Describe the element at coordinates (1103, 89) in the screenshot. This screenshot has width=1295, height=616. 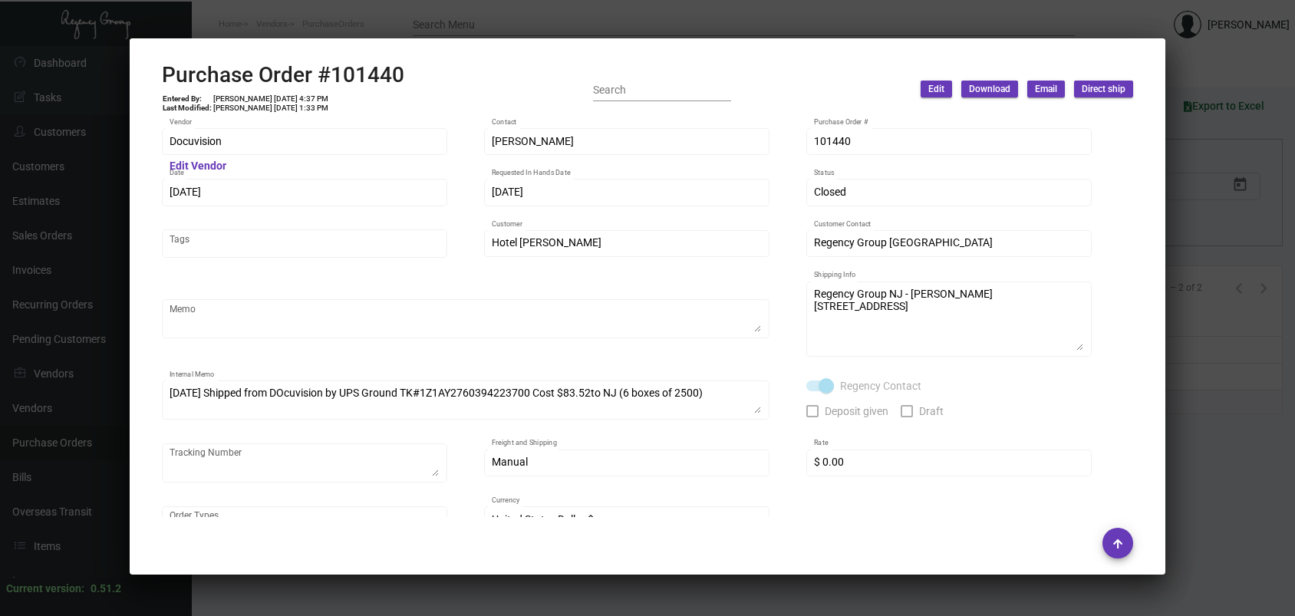
I see `span: Direct ship` at that location.